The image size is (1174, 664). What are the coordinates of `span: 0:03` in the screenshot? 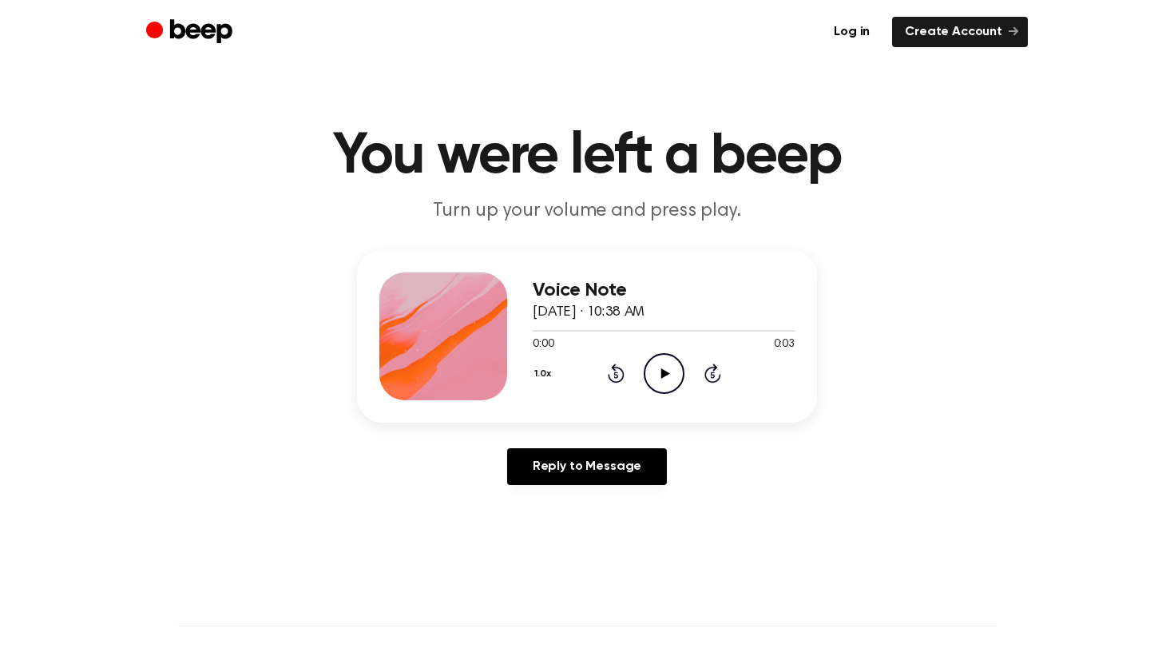 It's located at (784, 344).